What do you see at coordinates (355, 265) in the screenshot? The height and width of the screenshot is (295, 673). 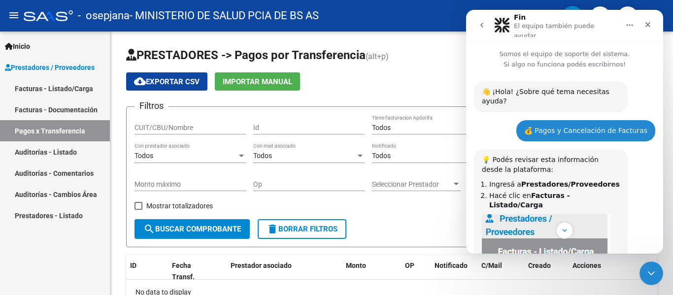 I see `span: Monto` at bounding box center [355, 265].